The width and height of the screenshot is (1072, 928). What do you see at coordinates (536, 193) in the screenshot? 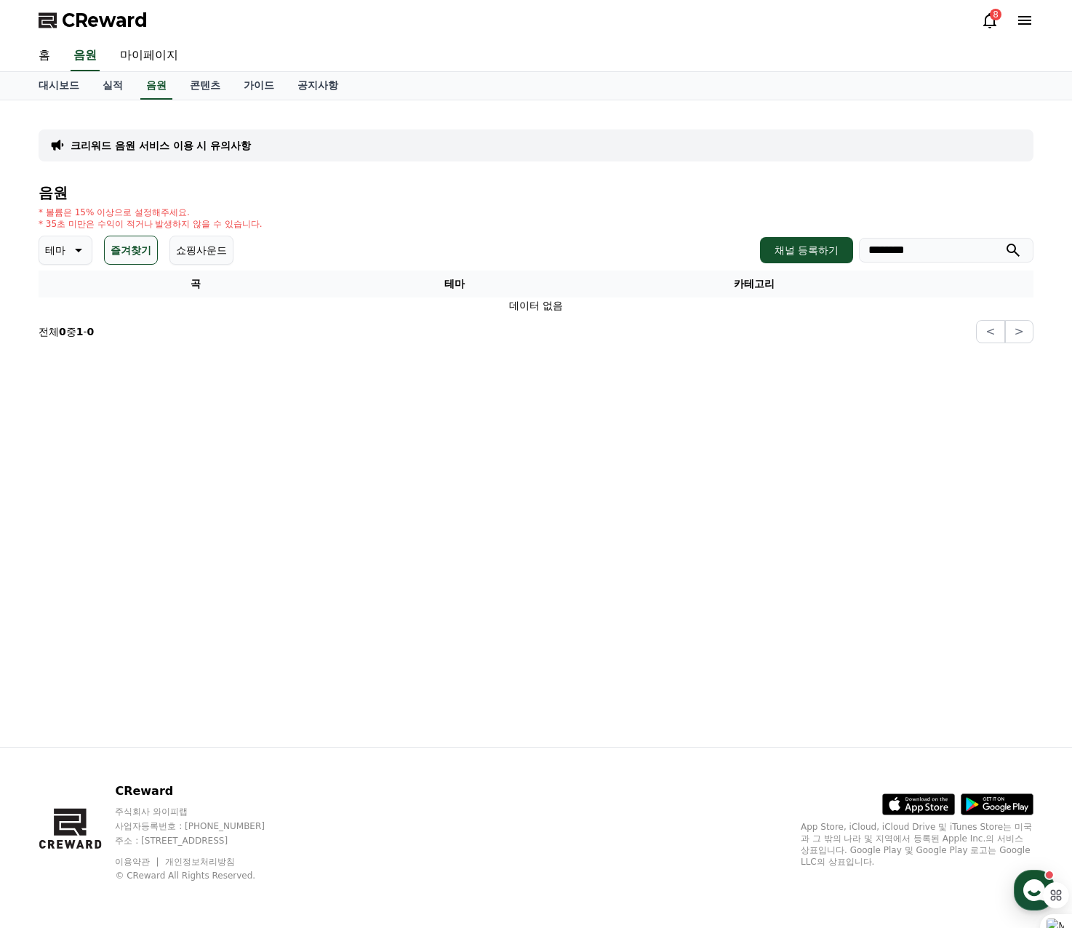
I see `h4: 음원` at bounding box center [536, 193].